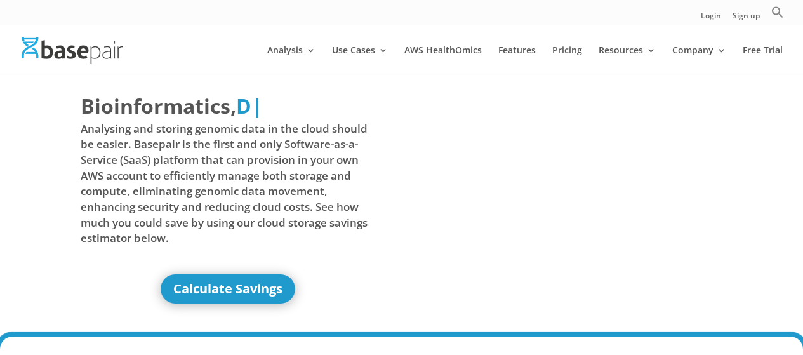  Describe the element at coordinates (158, 106) in the screenshot. I see `span: Bioinformatics,` at that location.